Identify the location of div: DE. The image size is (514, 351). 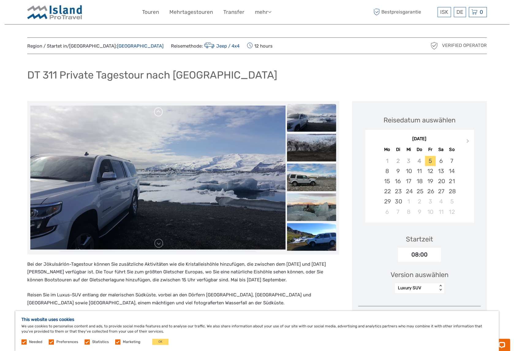
(460, 12).